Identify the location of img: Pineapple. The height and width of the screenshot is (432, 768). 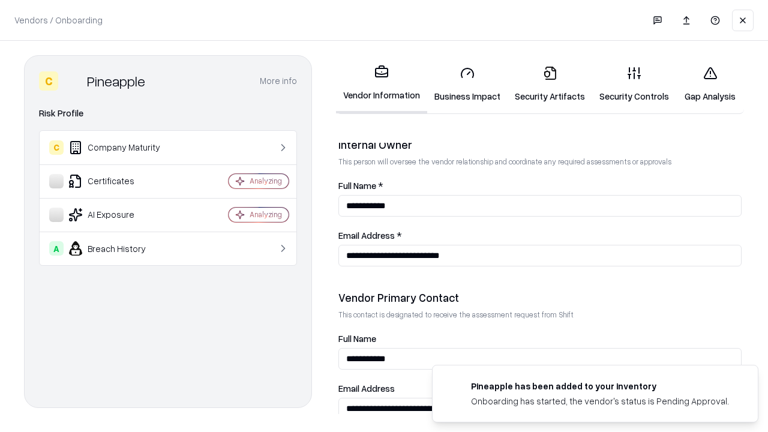
(73, 81).